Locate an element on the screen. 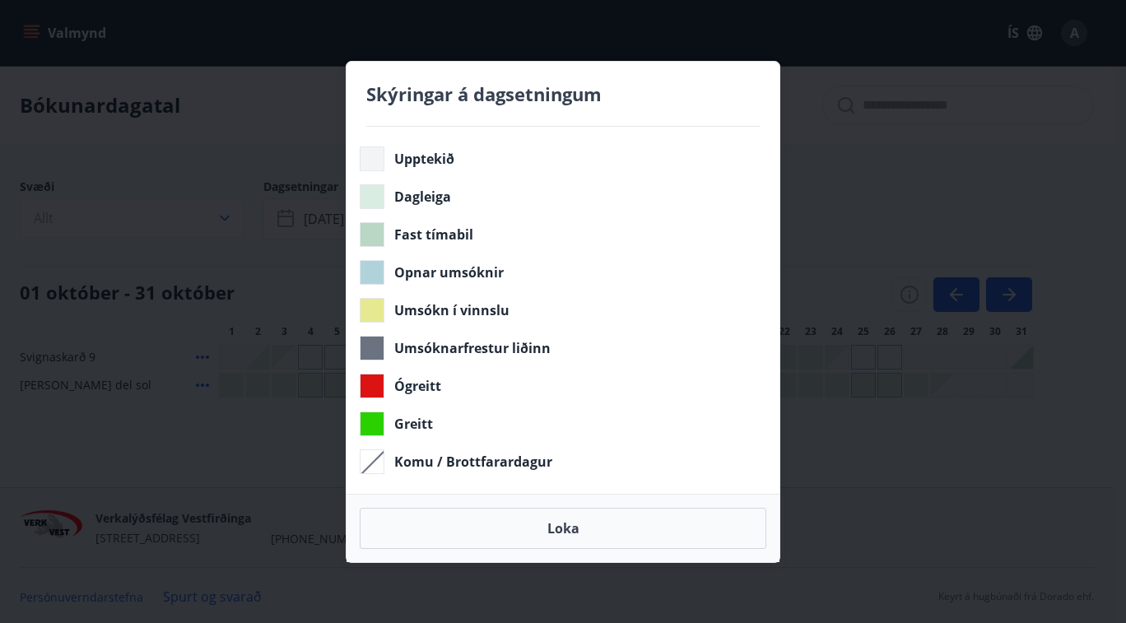 This screenshot has height=623, width=1126. span: Fast tímabil is located at coordinates (434, 235).